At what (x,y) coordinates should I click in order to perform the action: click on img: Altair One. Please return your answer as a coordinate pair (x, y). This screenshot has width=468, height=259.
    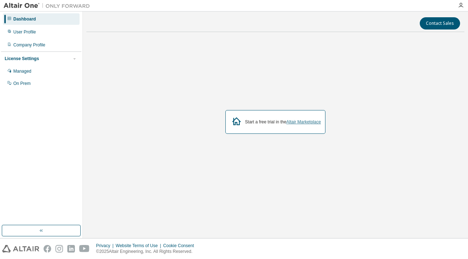
    Looking at the image, I should click on (49, 6).